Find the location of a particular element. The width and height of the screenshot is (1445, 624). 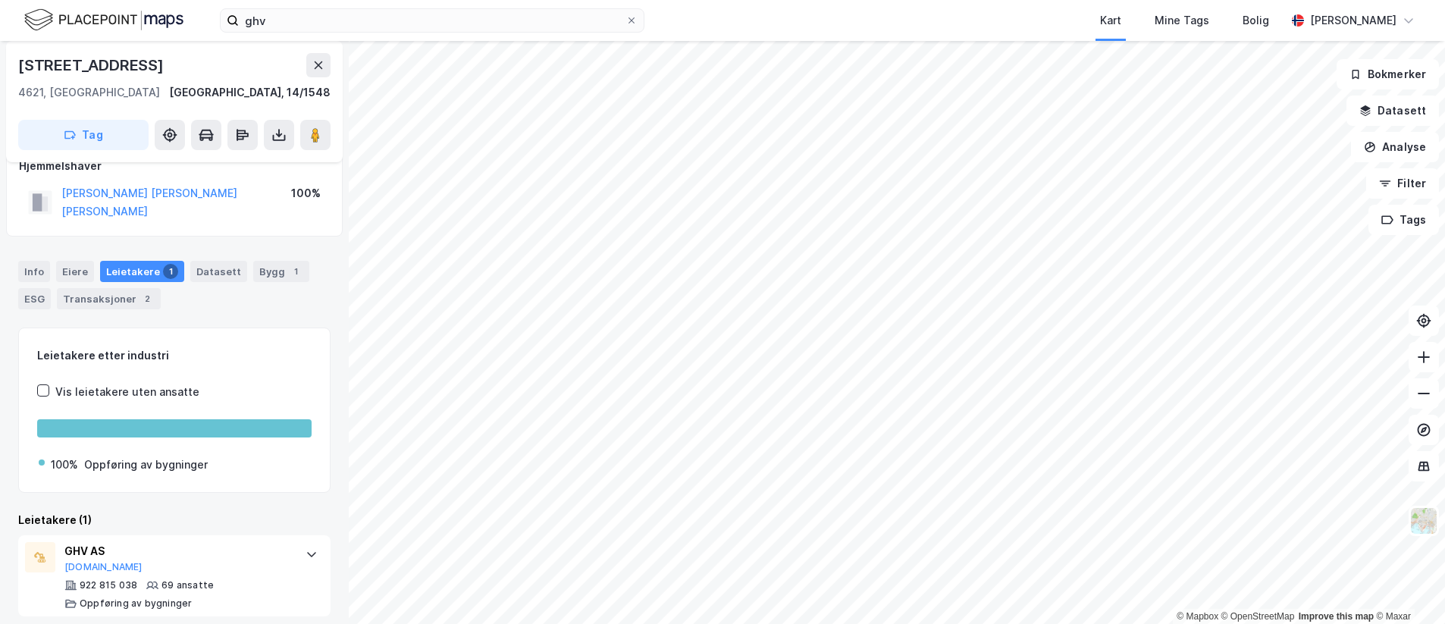

img: Z is located at coordinates (1424, 521).